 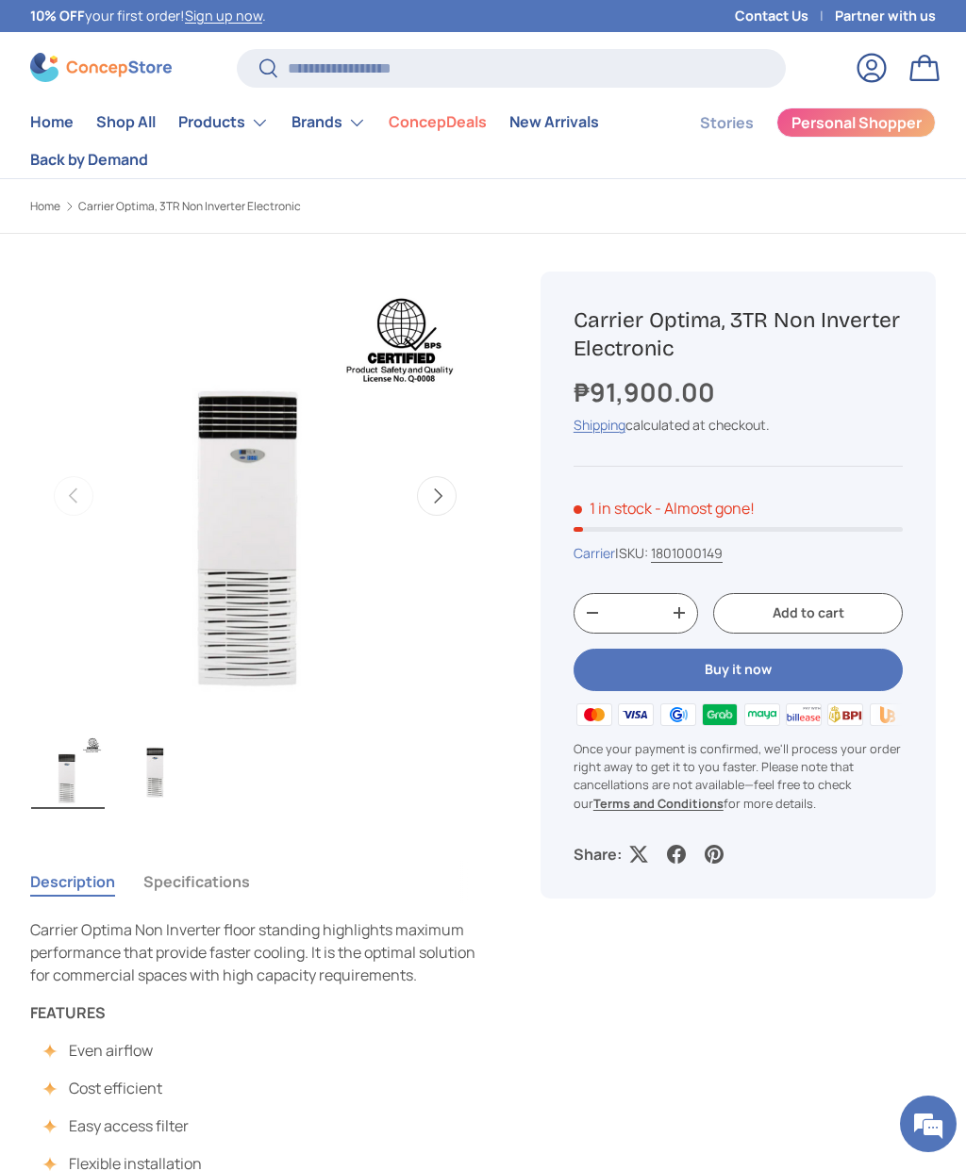 I want to click on a: Shipping, so click(x=599, y=424).